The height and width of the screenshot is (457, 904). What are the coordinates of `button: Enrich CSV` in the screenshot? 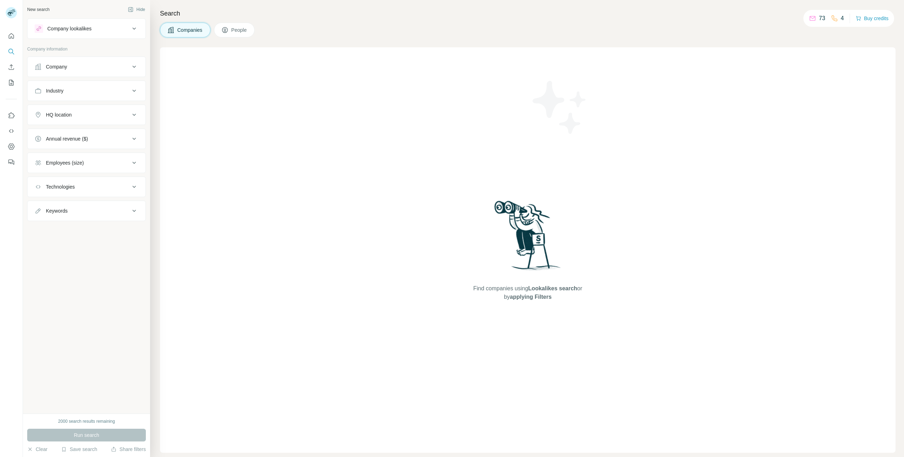 It's located at (11, 67).